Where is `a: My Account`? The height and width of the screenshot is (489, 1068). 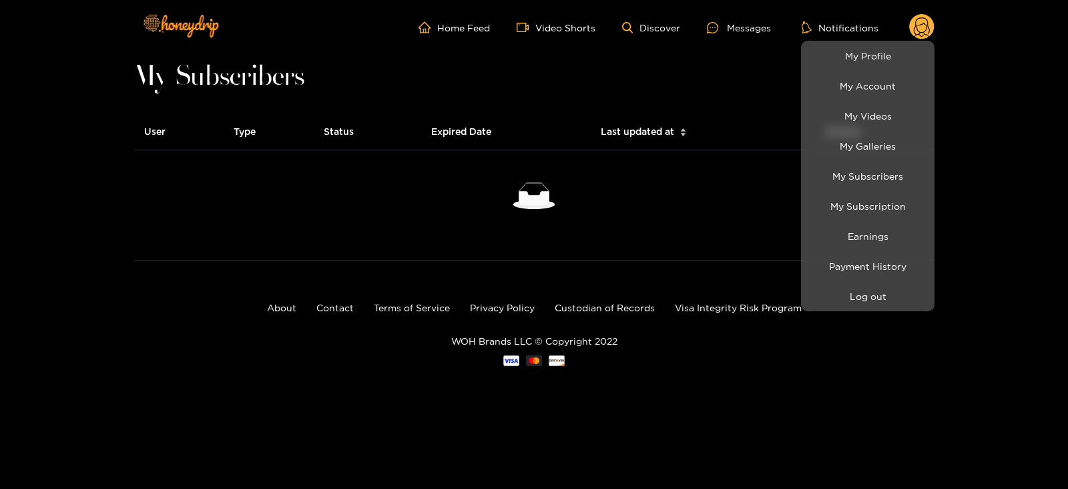 a: My Account is located at coordinates (868, 85).